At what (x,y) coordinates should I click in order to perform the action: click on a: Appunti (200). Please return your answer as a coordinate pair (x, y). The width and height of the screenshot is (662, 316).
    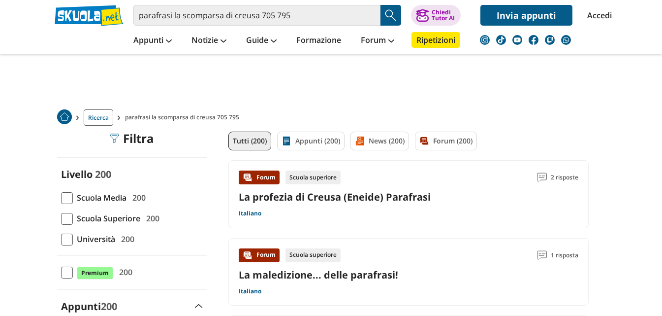
    Looking at the image, I should click on (311, 141).